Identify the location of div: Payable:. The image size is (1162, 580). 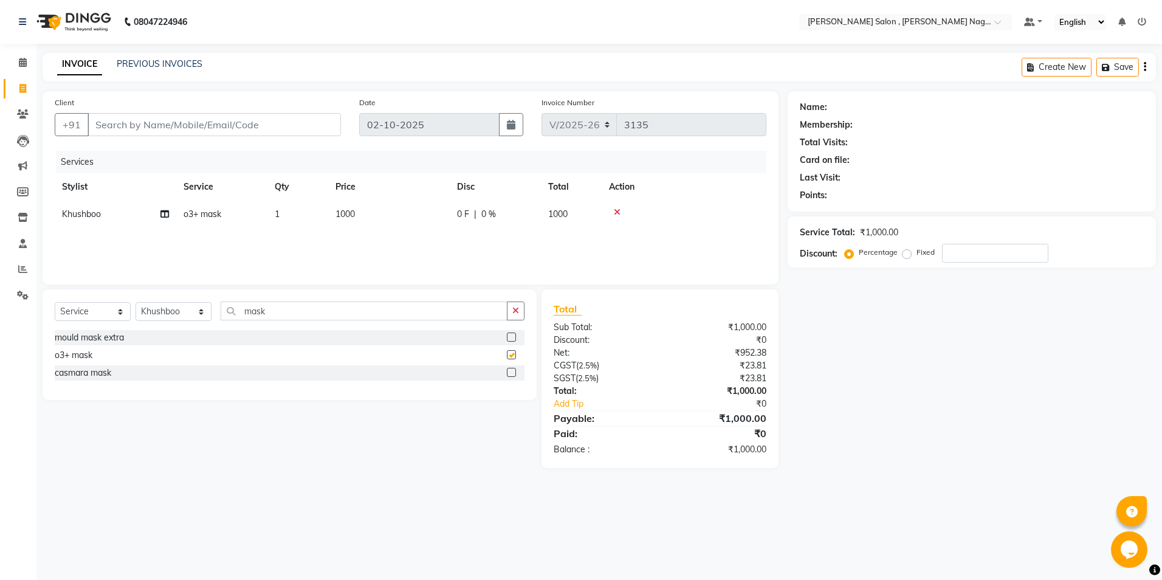
(603, 418).